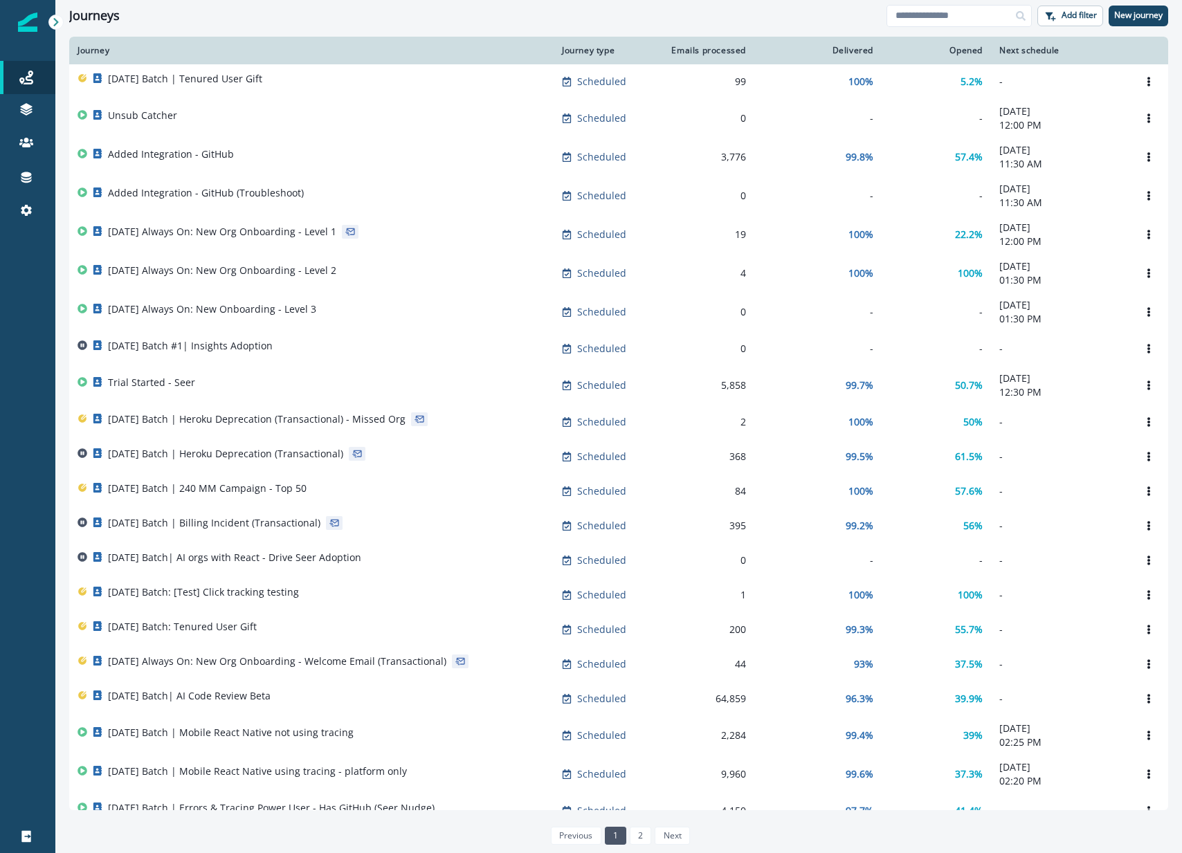 The image size is (1182, 853). Describe the element at coordinates (152, 383) in the screenshot. I see `p: Trial Started - Seer` at that location.